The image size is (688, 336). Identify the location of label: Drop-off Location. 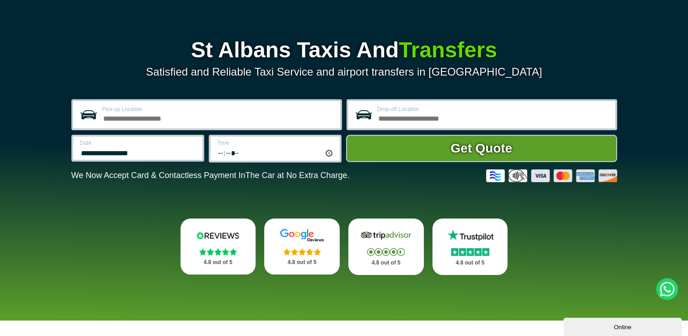
(493, 109).